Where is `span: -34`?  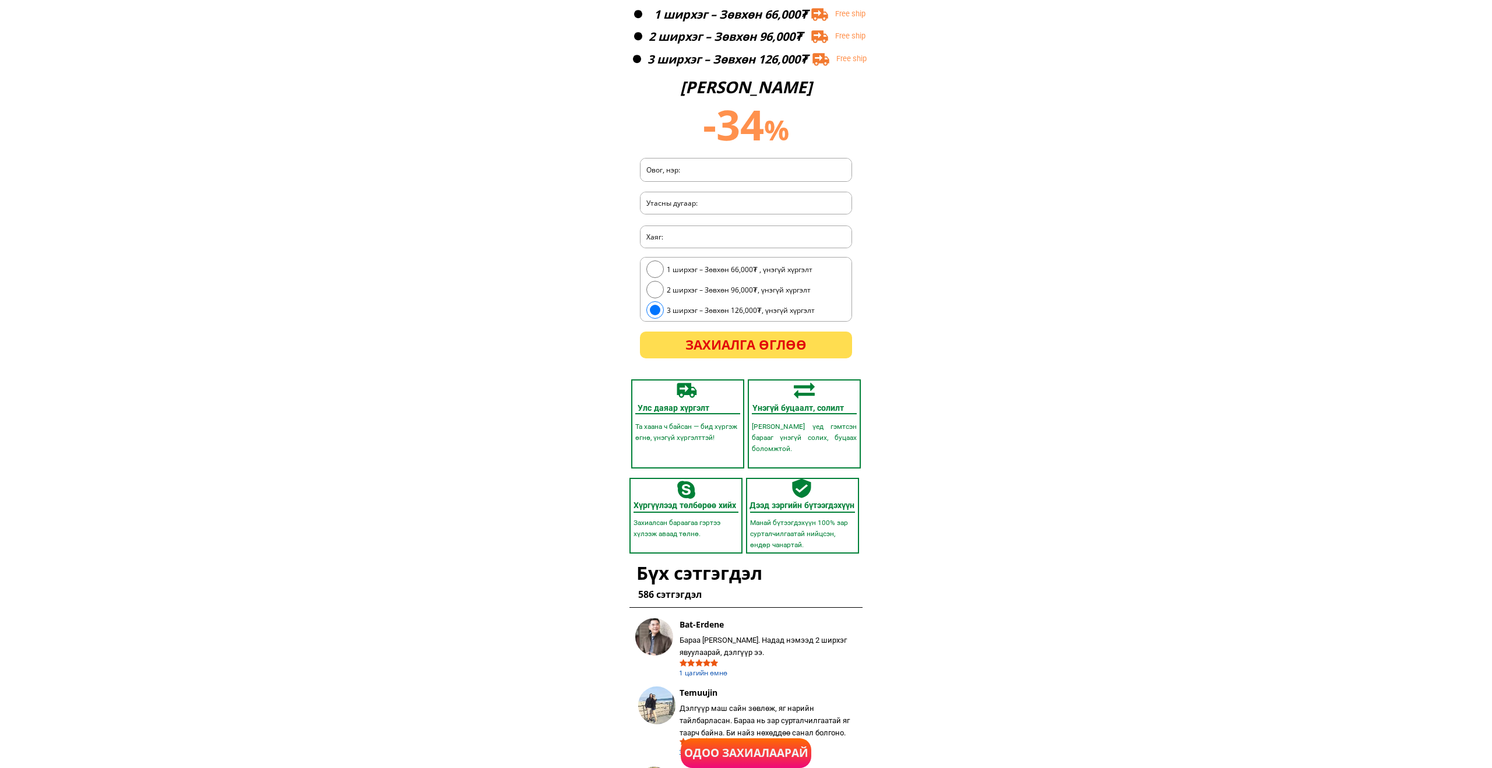 span: -34 is located at coordinates (733, 124).